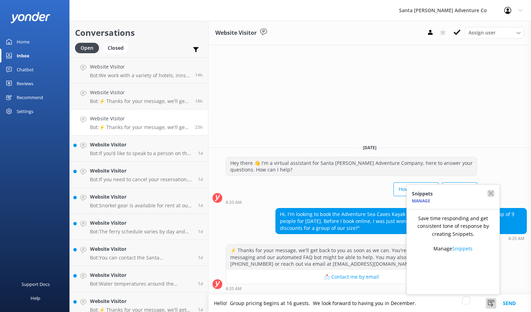 The image size is (531, 312). Describe the element at coordinates (453, 248) in the screenshot. I see `p: Manage` at that location.